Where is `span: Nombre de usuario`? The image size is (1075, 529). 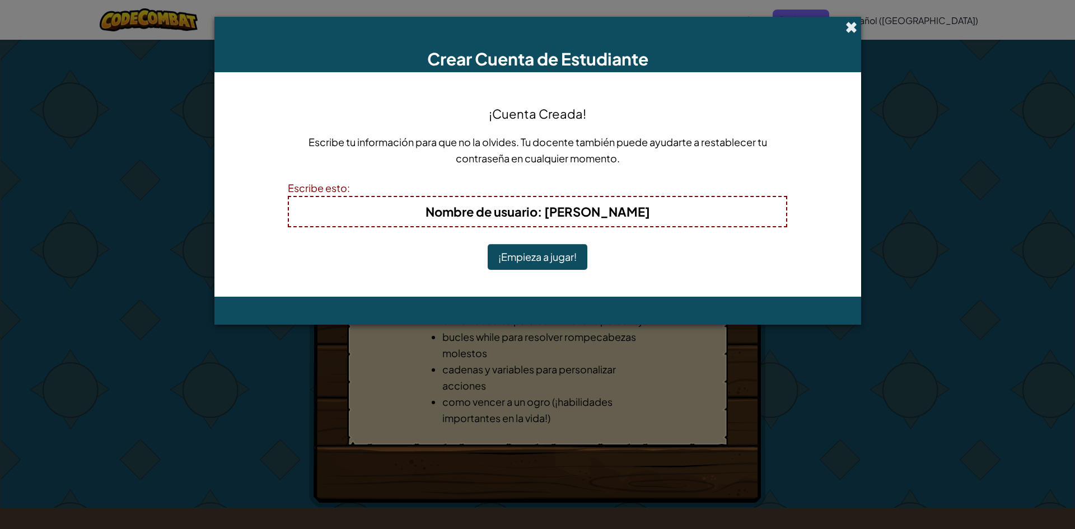
span: Nombre de usuario is located at coordinates (482, 212).